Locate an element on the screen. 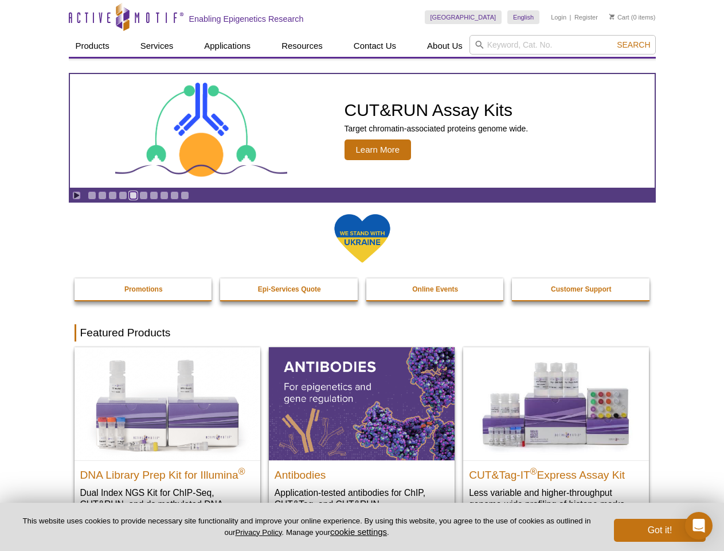  a: Go to slide 3 is located at coordinates (112, 195).